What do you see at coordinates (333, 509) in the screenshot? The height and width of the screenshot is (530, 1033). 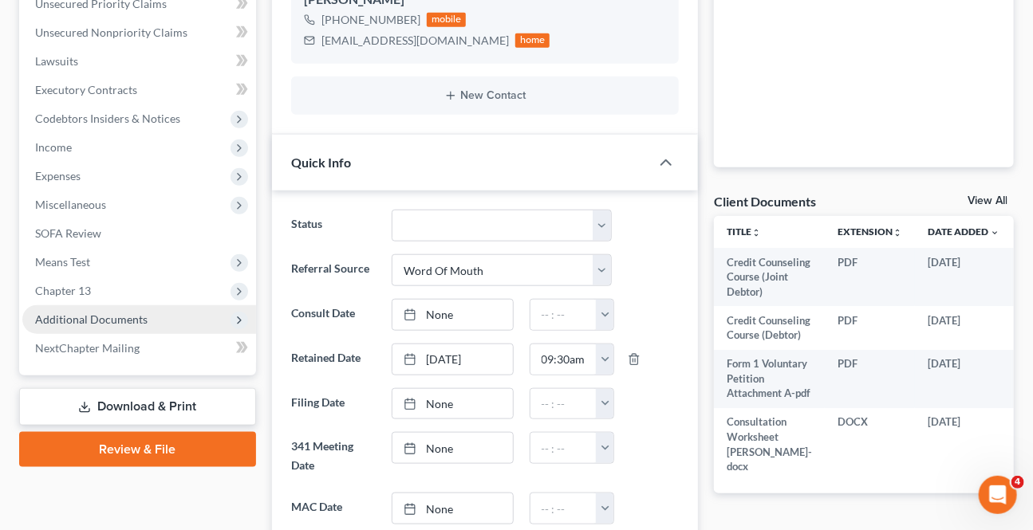 I see `label: MAC Date` at bounding box center [333, 509].